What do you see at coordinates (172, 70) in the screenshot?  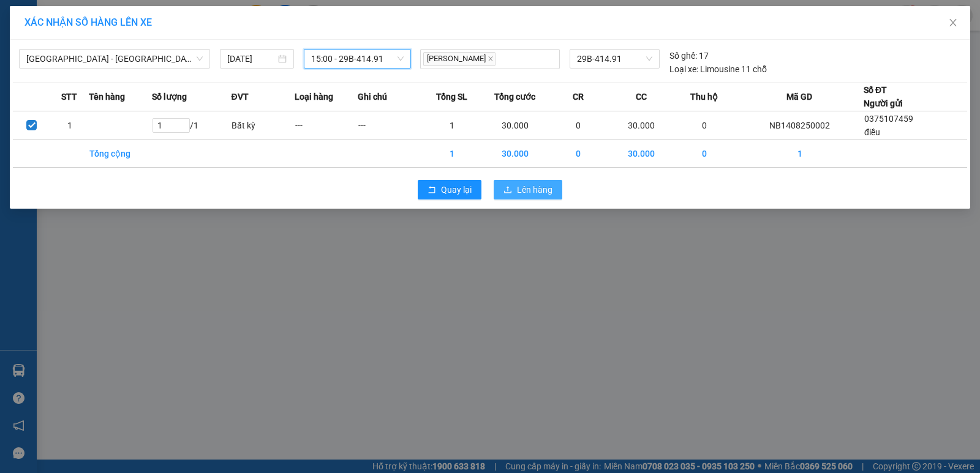 I see `b: Gửi khách hàng` at bounding box center [172, 70].